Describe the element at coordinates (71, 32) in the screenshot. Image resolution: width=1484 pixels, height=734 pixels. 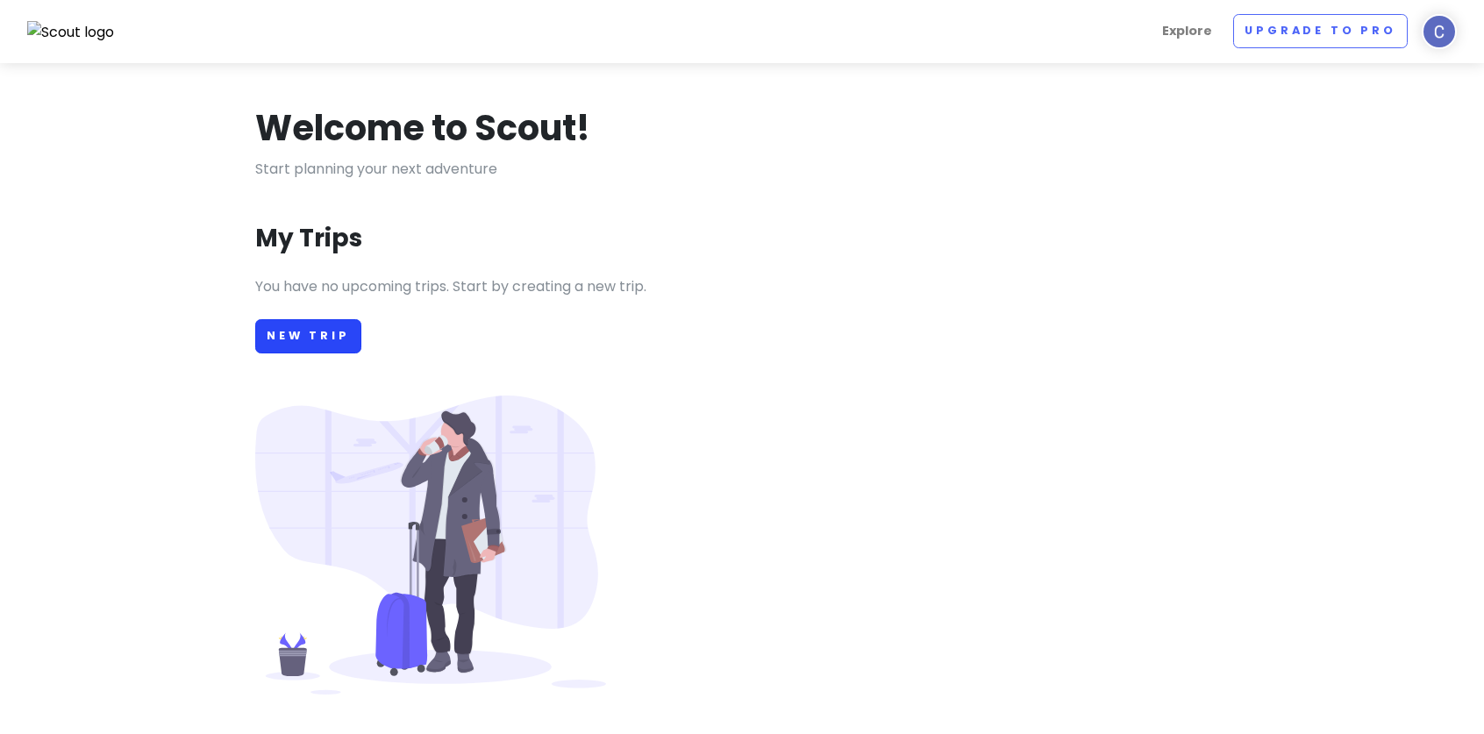
I see `img: Scout logo` at that location.